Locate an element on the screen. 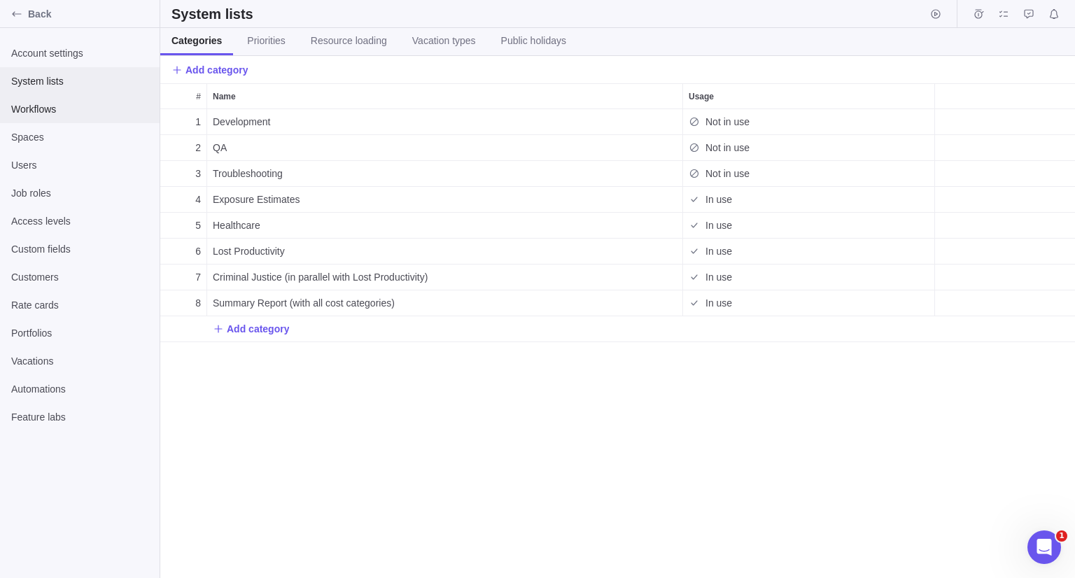 The height and width of the screenshot is (578, 1075). span: 5 is located at coordinates (198, 225).